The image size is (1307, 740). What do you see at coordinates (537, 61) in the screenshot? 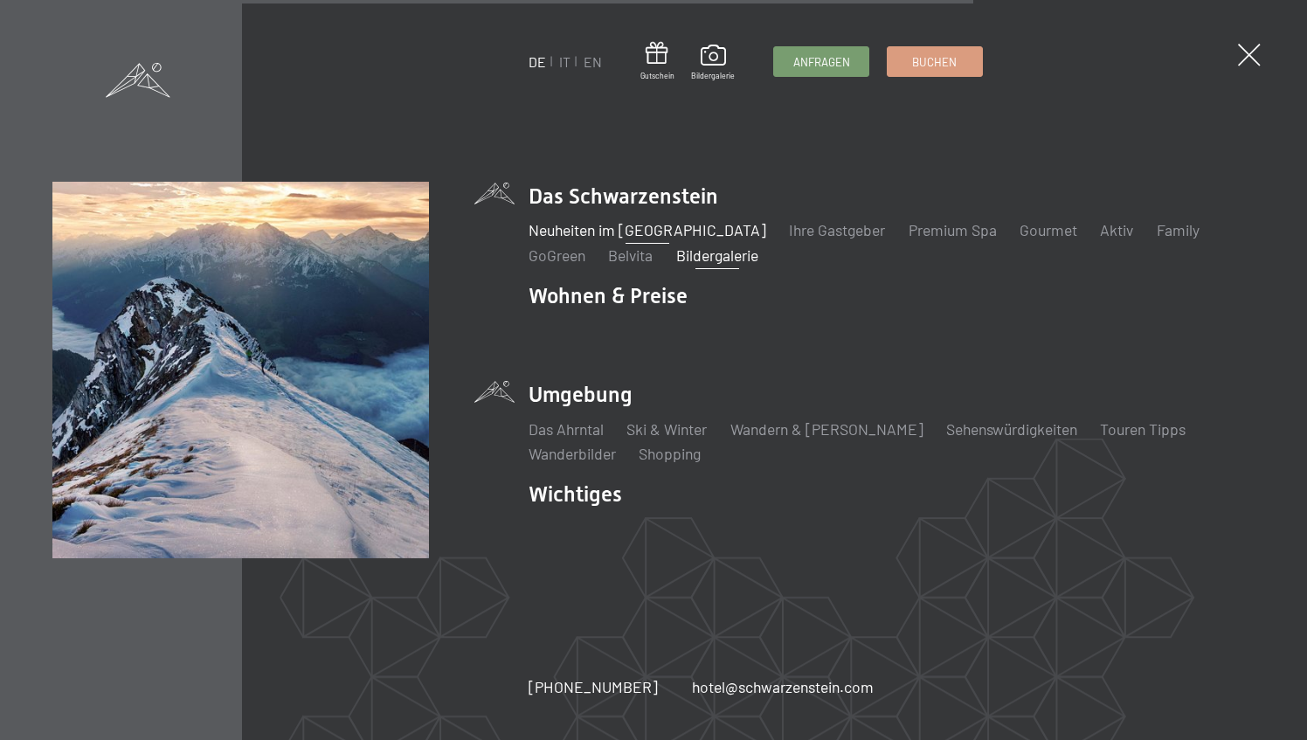
I see `a: DE` at bounding box center [537, 61].